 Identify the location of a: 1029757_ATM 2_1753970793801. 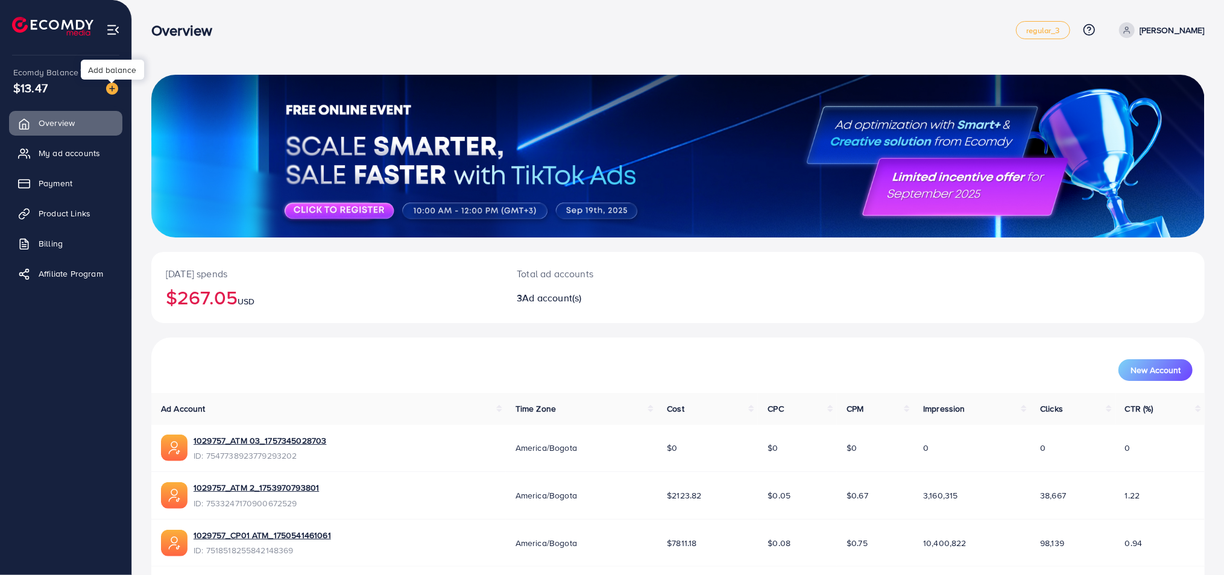
(256, 488).